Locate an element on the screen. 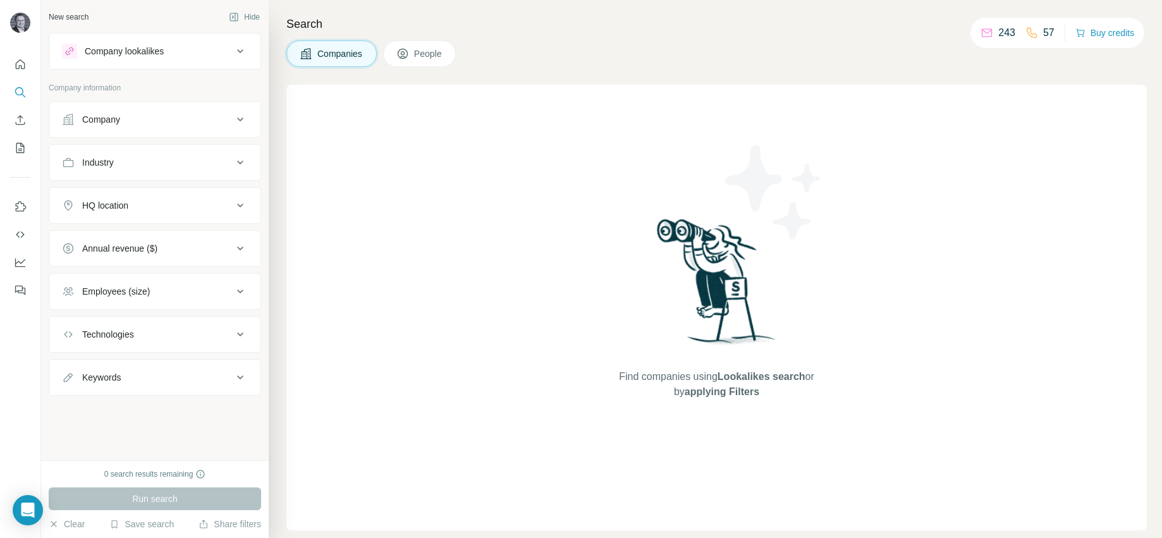 The width and height of the screenshot is (1162, 538). div: Employees (size) is located at coordinates (116, 291).